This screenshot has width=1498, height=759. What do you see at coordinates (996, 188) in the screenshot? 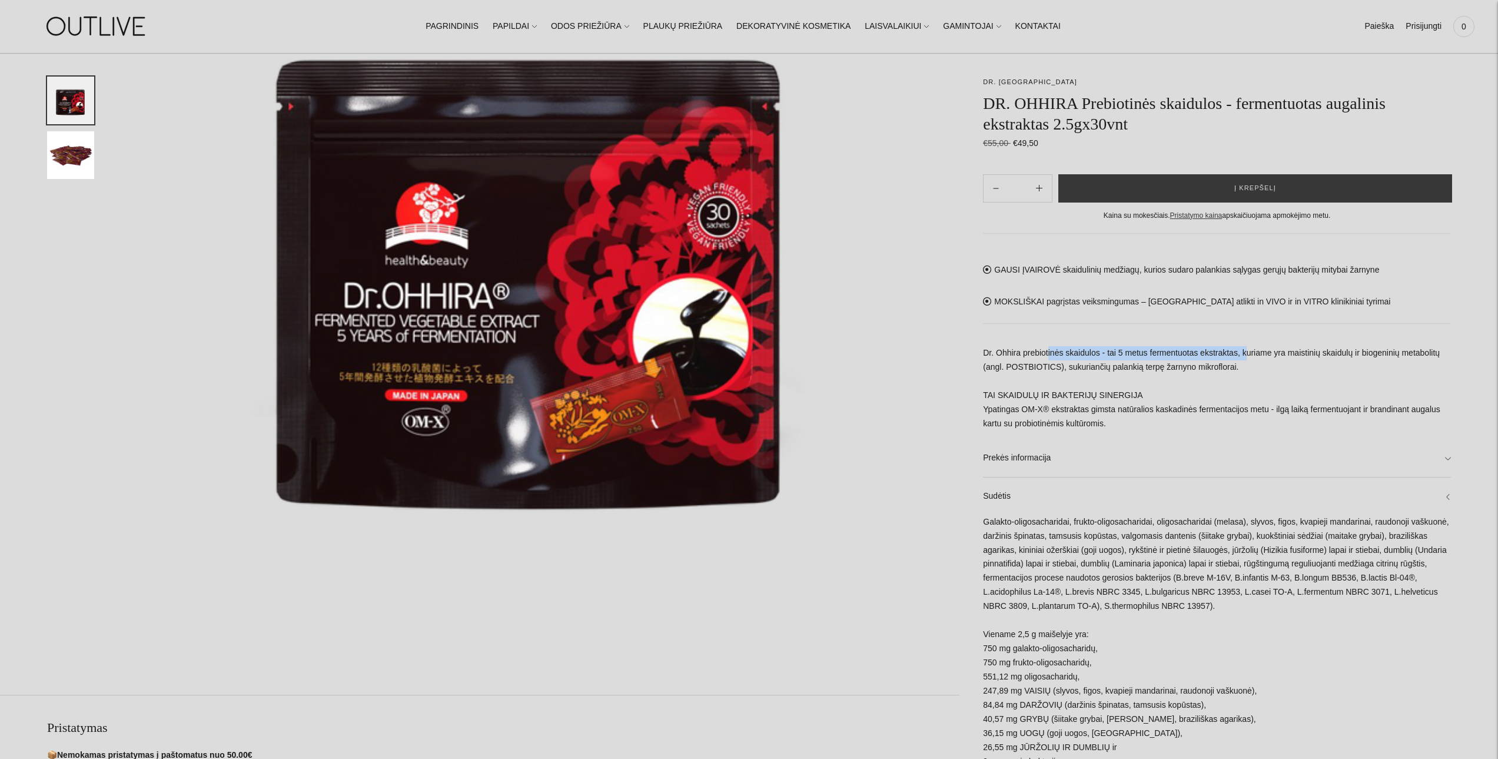
I see `button: Add product quantity` at bounding box center [996, 188].